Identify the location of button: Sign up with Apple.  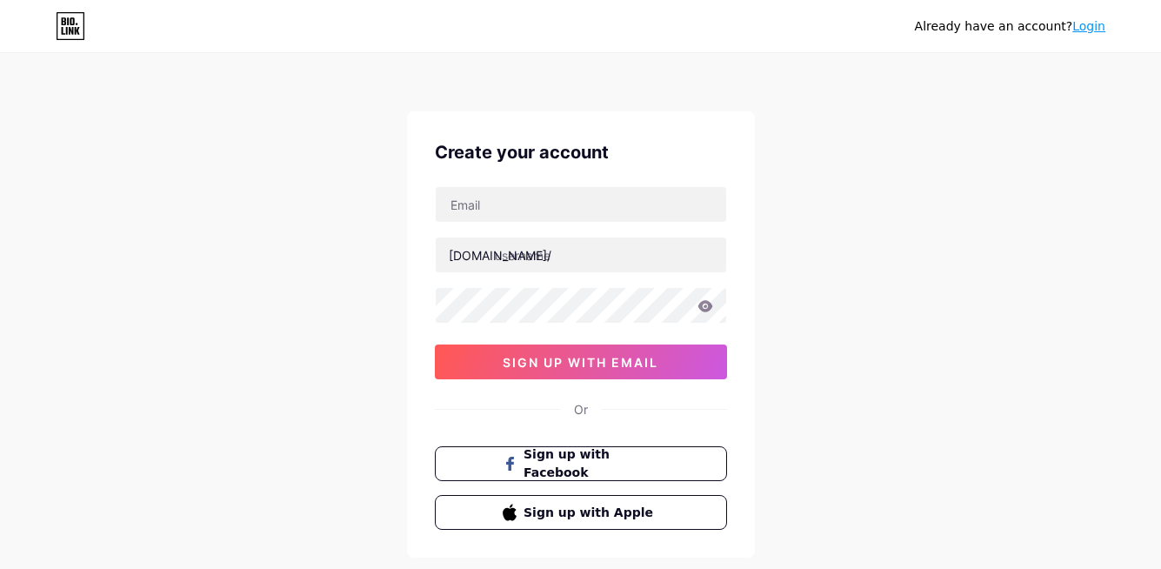
(581, 512).